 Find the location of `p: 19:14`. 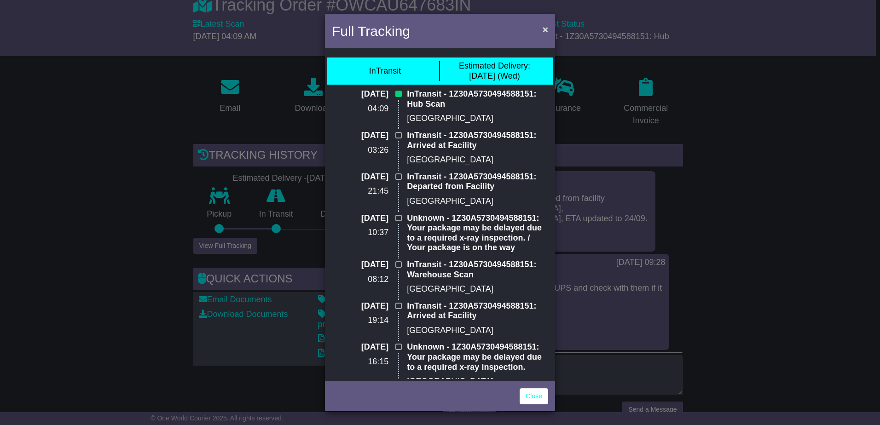

p: 19:14 is located at coordinates (360, 321).